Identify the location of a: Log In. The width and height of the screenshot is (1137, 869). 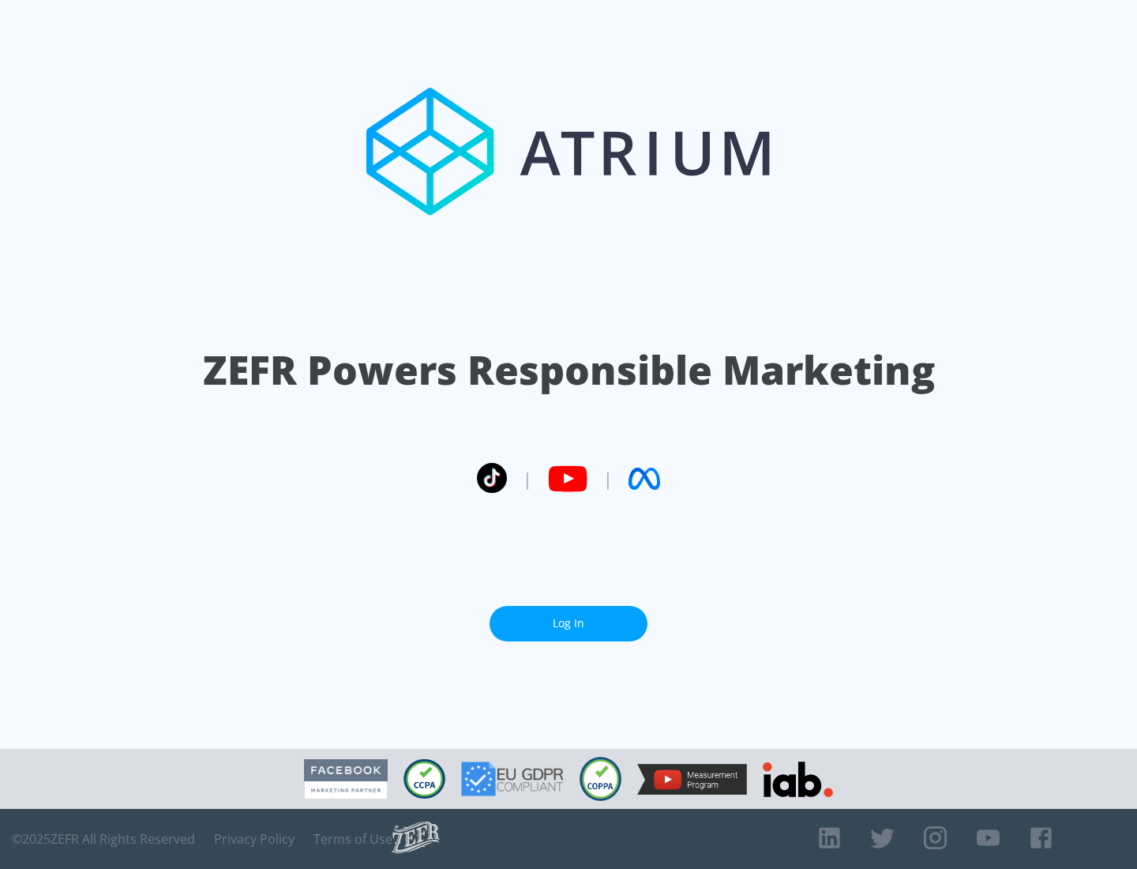
(569, 623).